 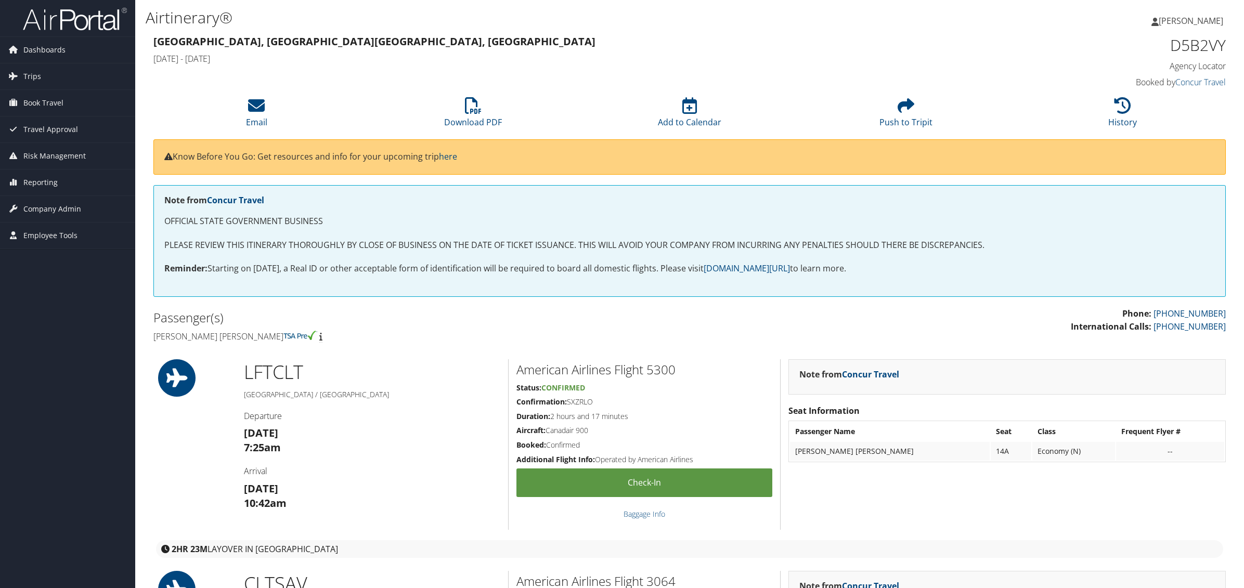 What do you see at coordinates (265, 503) in the screenshot?
I see `strong: 10:42am` at bounding box center [265, 503].